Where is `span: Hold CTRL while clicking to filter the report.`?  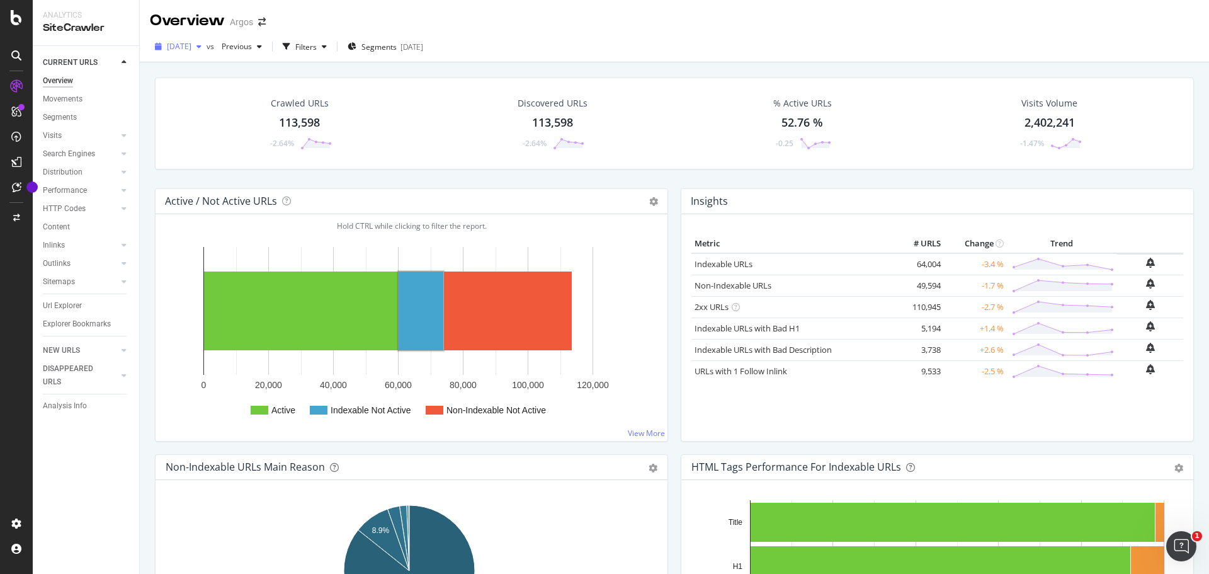
span: Hold CTRL while clicking to filter the report. is located at coordinates (412, 225).